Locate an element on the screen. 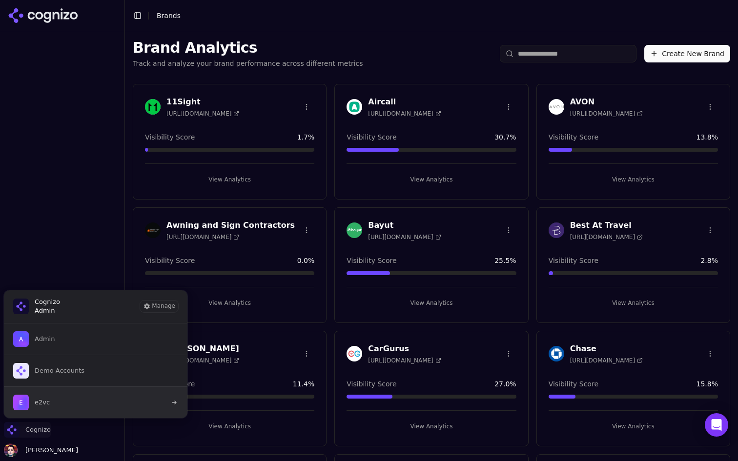 The width and height of the screenshot is (738, 461). h3: 11Sight is located at coordinates (202, 102).